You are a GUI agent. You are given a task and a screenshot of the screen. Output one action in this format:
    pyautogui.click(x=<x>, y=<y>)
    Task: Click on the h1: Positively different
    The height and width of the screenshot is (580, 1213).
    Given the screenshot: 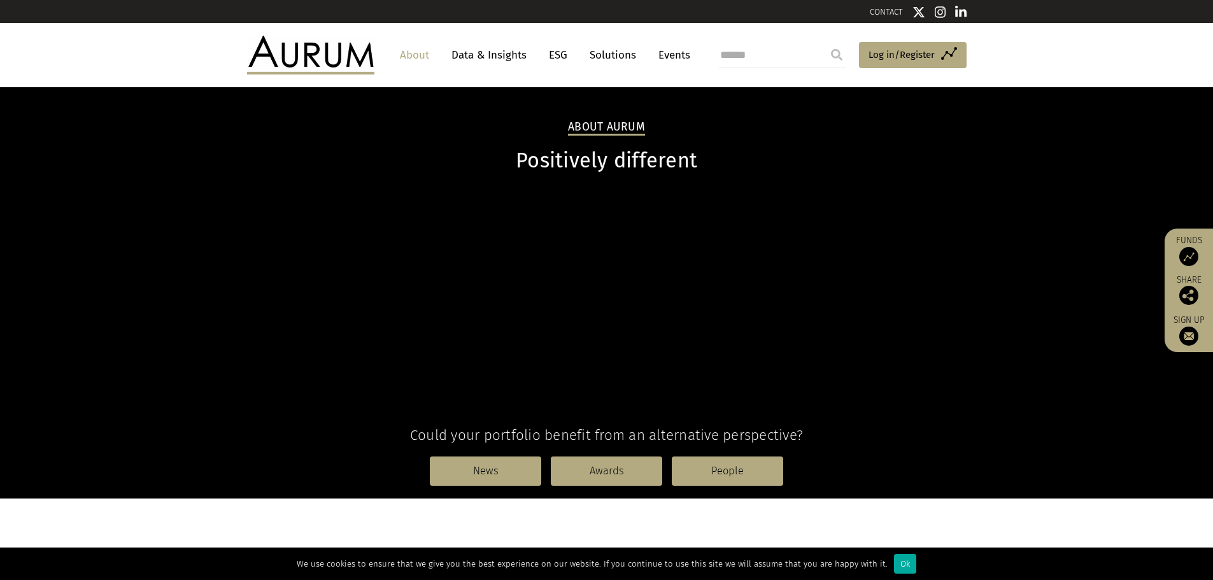 What is the action you would take?
    pyautogui.click(x=607, y=161)
    